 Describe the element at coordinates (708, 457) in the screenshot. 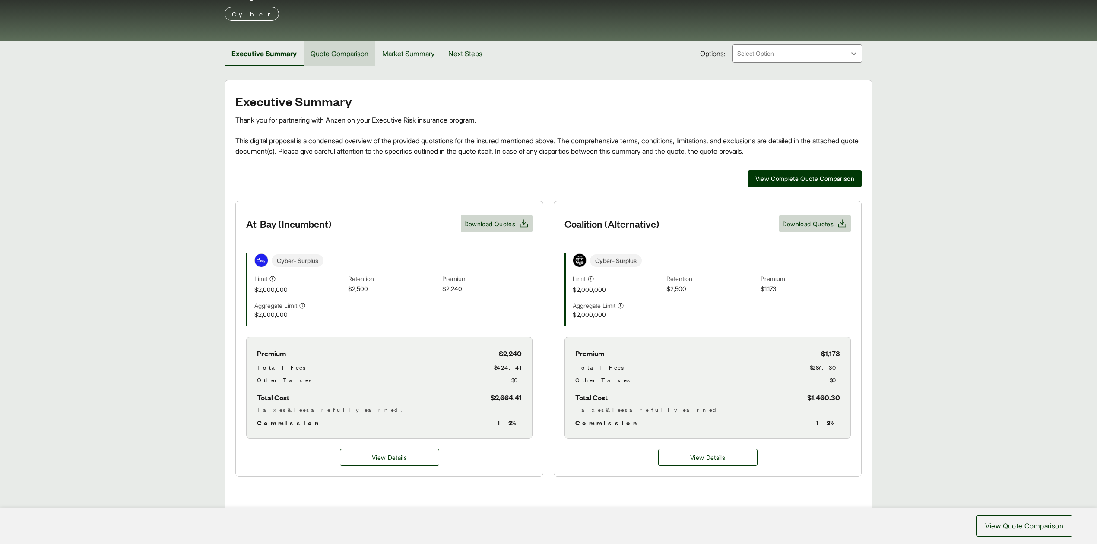

I see `a: Coalition (Alternative) details` at that location.